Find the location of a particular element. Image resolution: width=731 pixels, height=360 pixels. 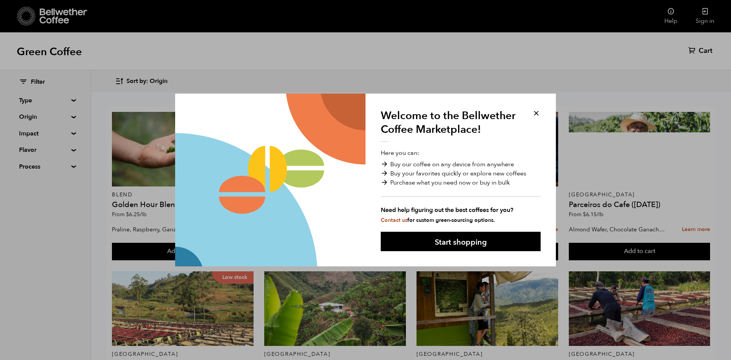

p: Here you can: is located at coordinates (460, 186).